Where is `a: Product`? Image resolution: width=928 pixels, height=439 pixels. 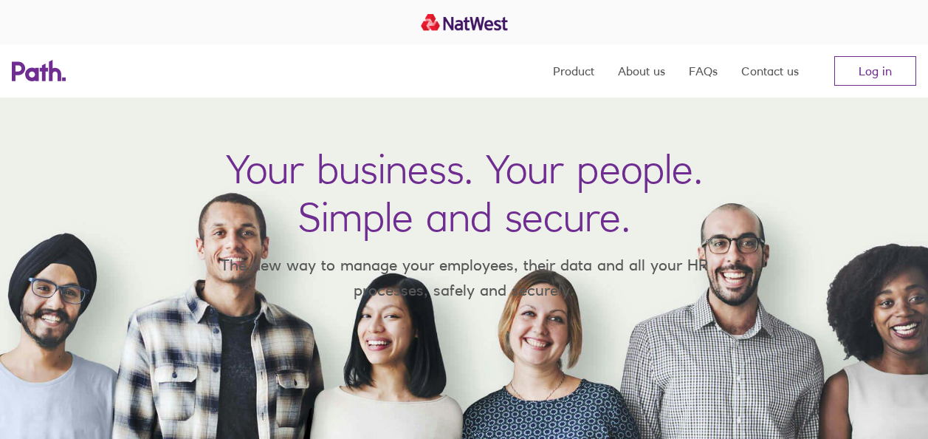 a: Product is located at coordinates (574, 71).